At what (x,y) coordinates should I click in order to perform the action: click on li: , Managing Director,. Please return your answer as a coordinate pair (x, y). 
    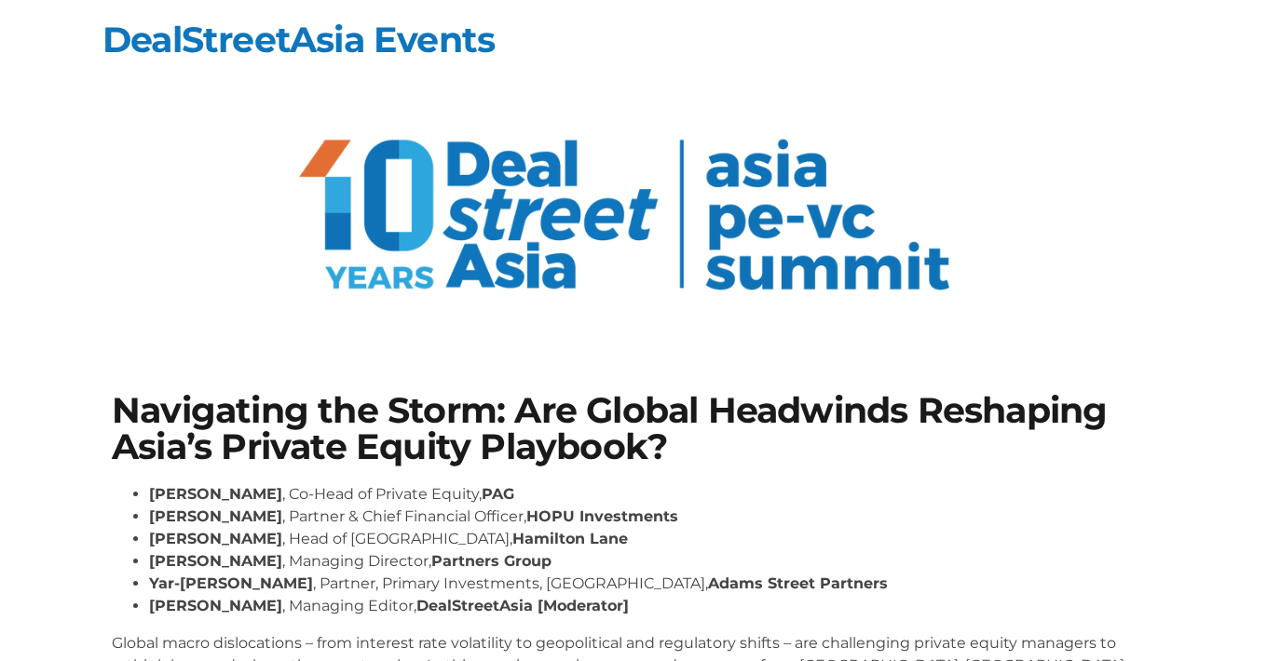
    Looking at the image, I should click on (652, 562).